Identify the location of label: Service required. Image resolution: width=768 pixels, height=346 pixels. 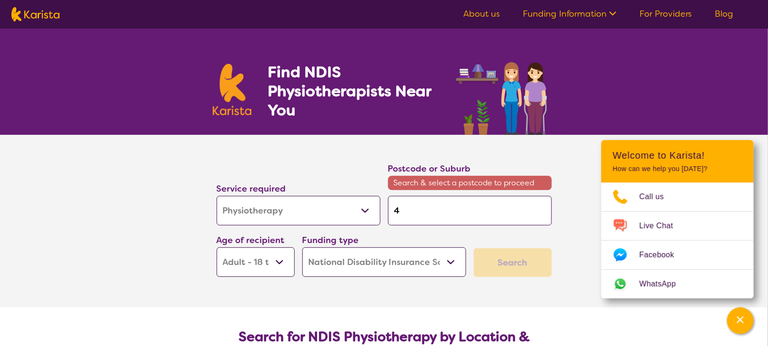
(251, 189).